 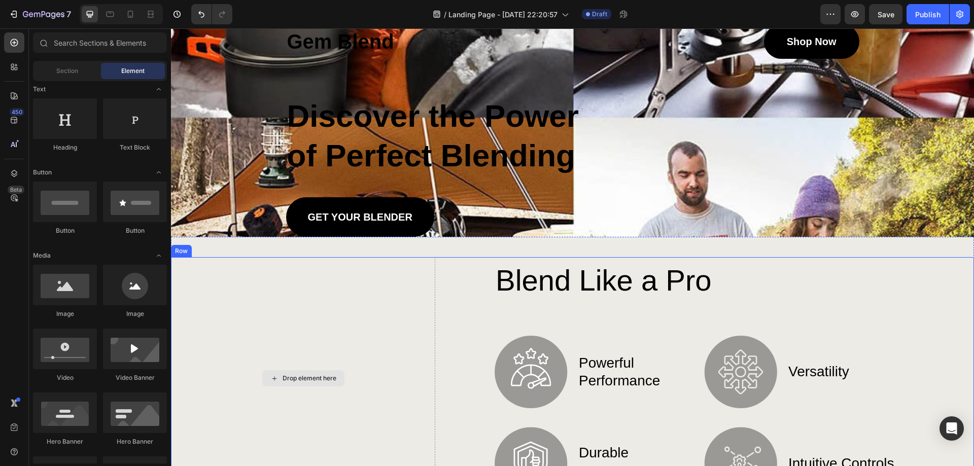 I want to click on span: Section, so click(x=67, y=71).